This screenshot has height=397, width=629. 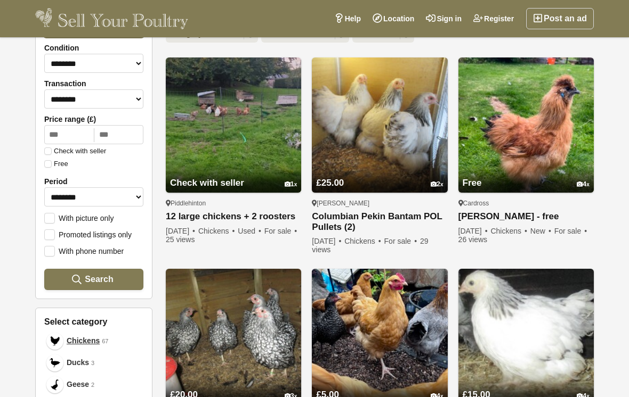 What do you see at coordinates (472, 183) in the screenshot?
I see `span: Free` at bounding box center [472, 183].